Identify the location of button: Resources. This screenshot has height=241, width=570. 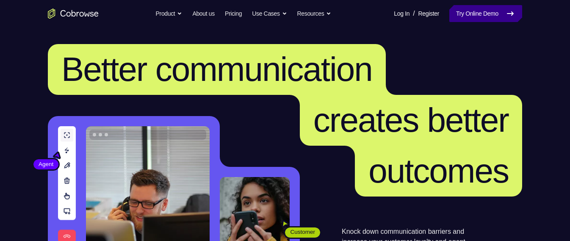
(314, 14).